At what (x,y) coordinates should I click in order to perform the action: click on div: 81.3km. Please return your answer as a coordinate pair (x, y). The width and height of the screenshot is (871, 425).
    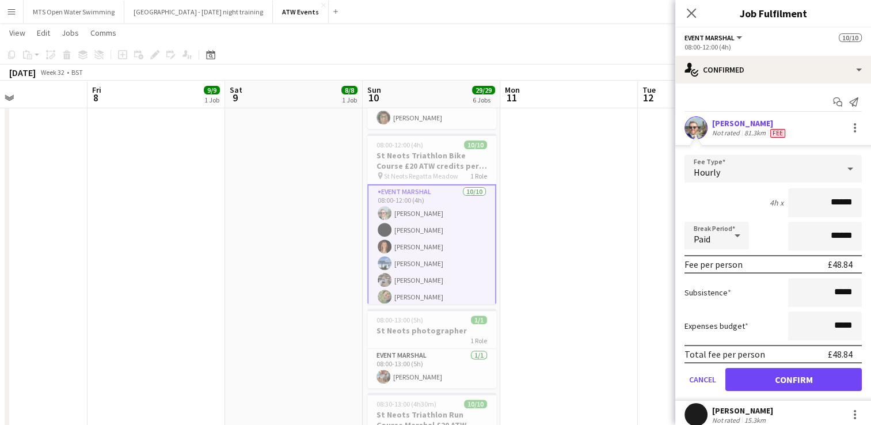
    Looking at the image, I should click on (755, 133).